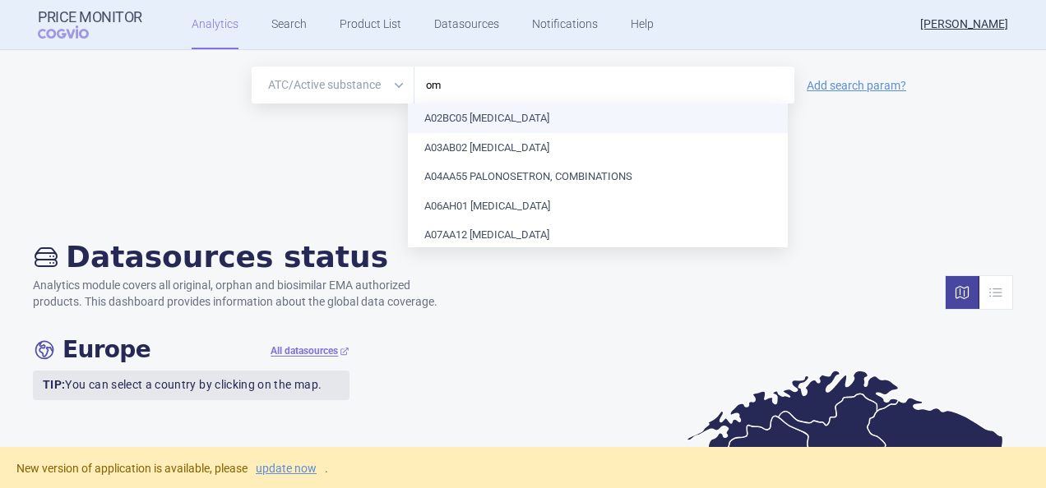  I want to click on a: Price MonitorCOGVIO, so click(90, 25).